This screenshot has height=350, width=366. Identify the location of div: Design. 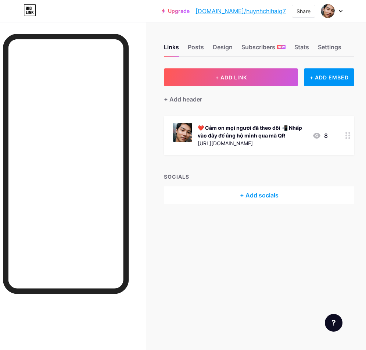
(223, 49).